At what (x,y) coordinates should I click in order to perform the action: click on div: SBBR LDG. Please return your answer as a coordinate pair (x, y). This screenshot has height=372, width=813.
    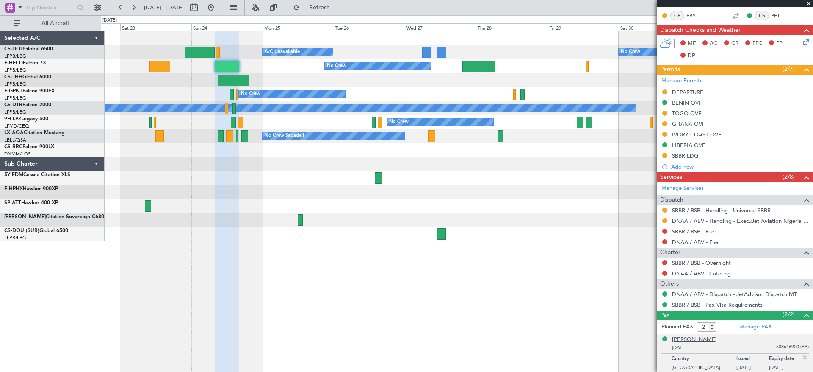
    Looking at the image, I should click on (686, 155).